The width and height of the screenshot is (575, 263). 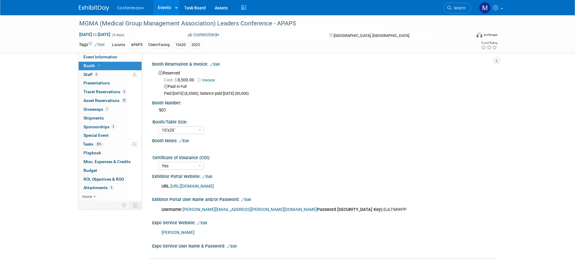 I want to click on span: Giveaways, so click(x=96, y=109).